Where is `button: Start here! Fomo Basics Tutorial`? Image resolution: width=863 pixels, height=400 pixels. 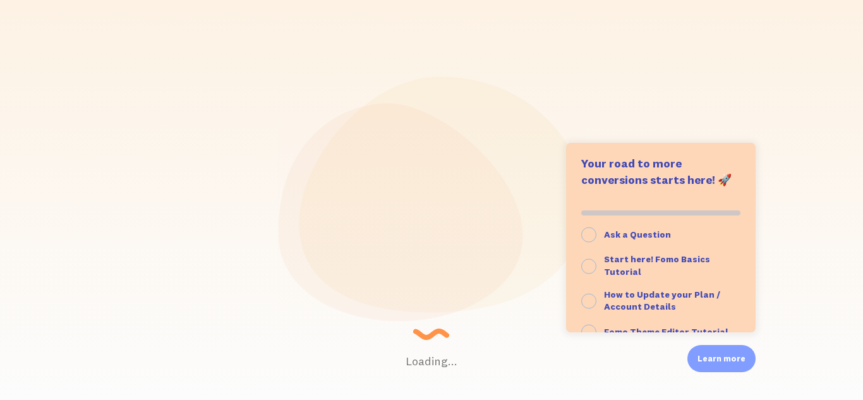 button: Start here! Fomo Basics Tutorial is located at coordinates (661, 265).